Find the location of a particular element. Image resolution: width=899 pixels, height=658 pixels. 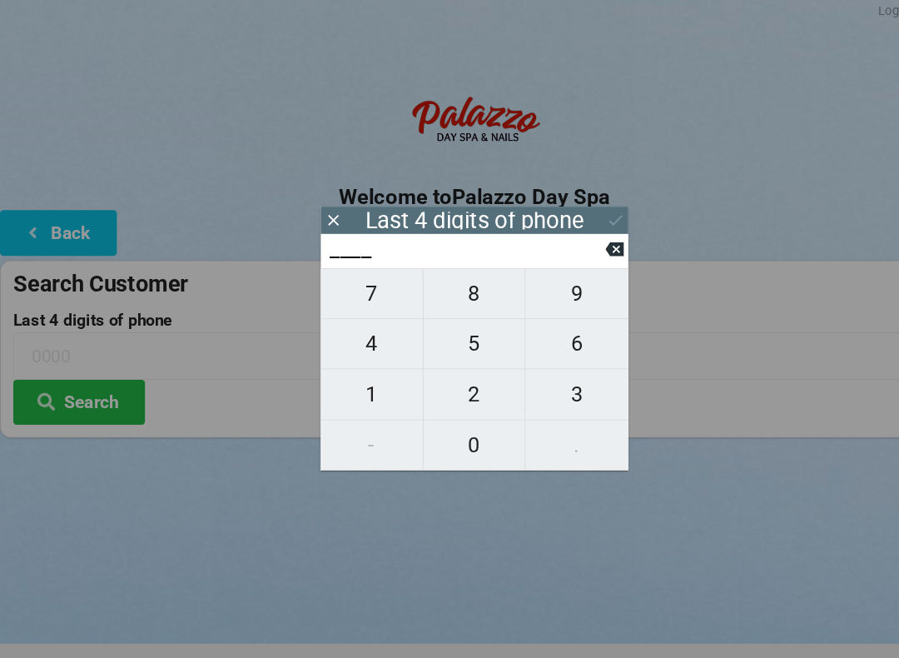

button: 7 is located at coordinates (352, 286).